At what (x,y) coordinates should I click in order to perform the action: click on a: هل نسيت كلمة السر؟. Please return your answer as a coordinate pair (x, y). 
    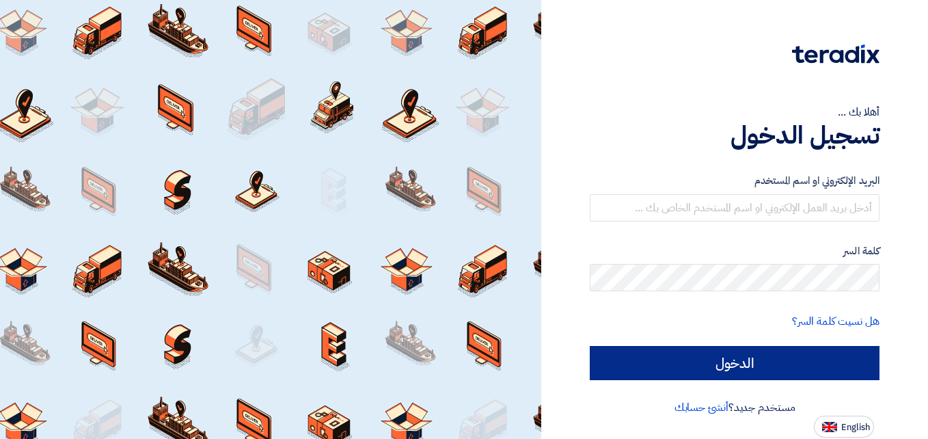
    Looking at the image, I should click on (836, 321).